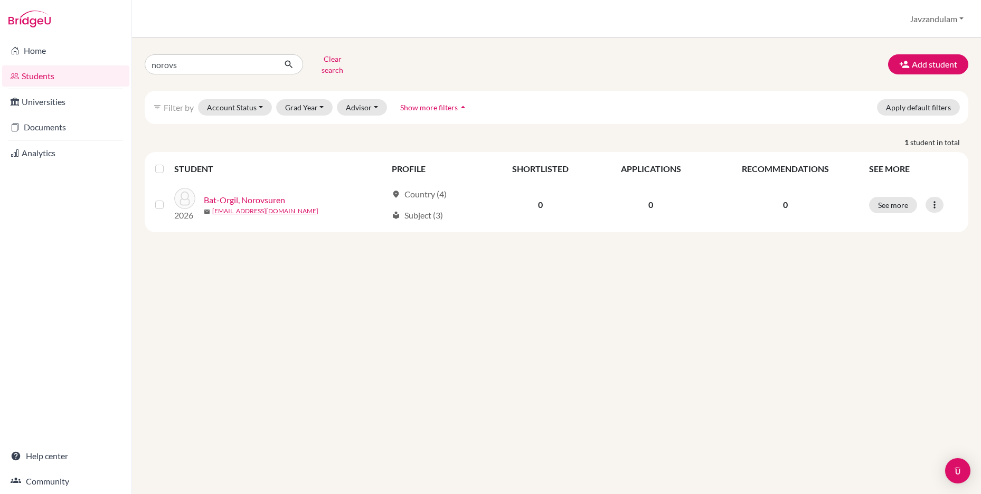 The height and width of the screenshot is (494, 981). What do you see at coordinates (928, 64) in the screenshot?
I see `button: Add student` at bounding box center [928, 64].